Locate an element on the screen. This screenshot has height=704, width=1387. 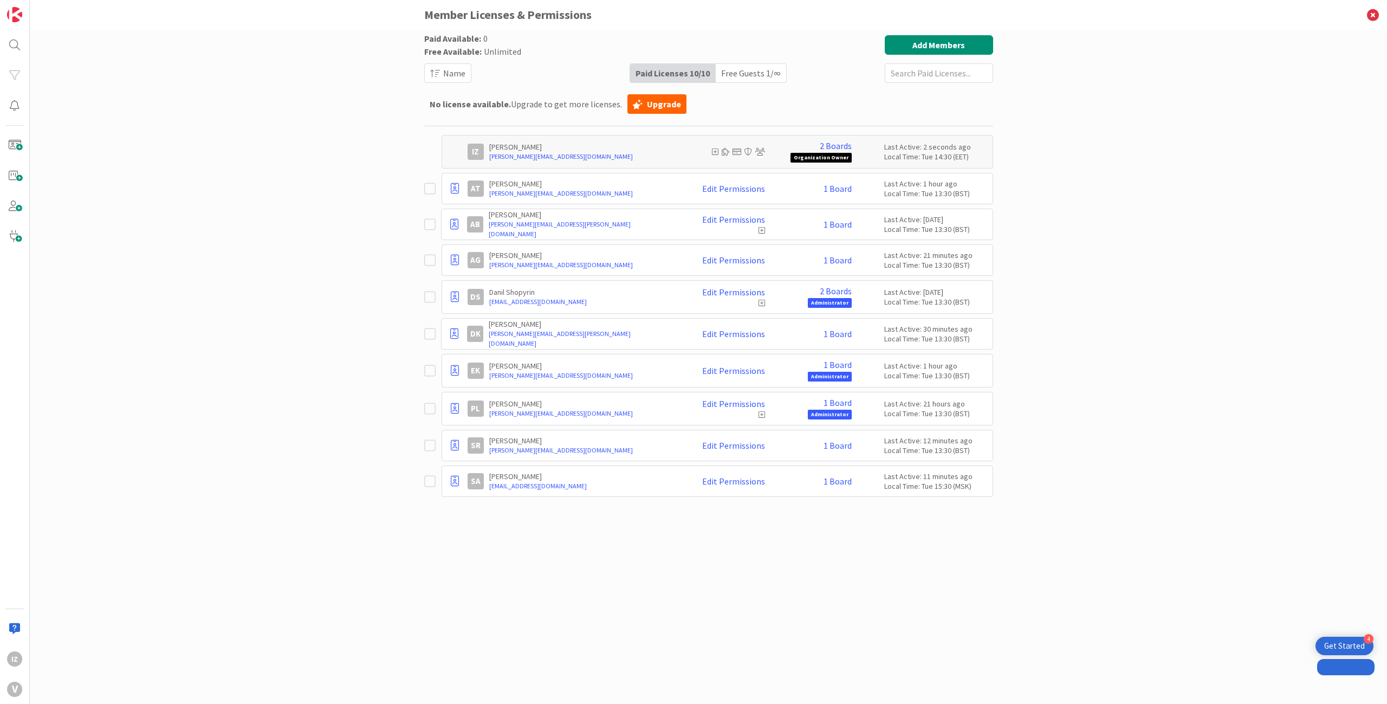
div: V is located at coordinates (15, 689).